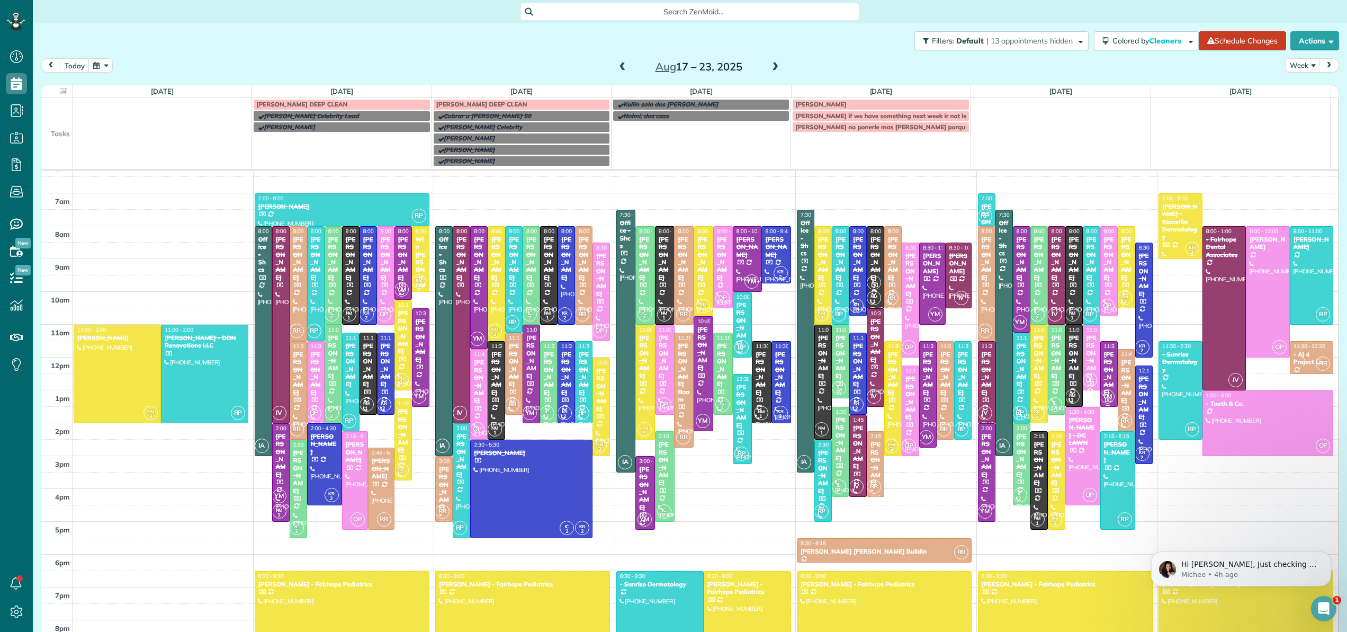  What do you see at coordinates (692, 337) in the screenshot?
I see `span: 11:15 - 2:45` at bounding box center [692, 337].